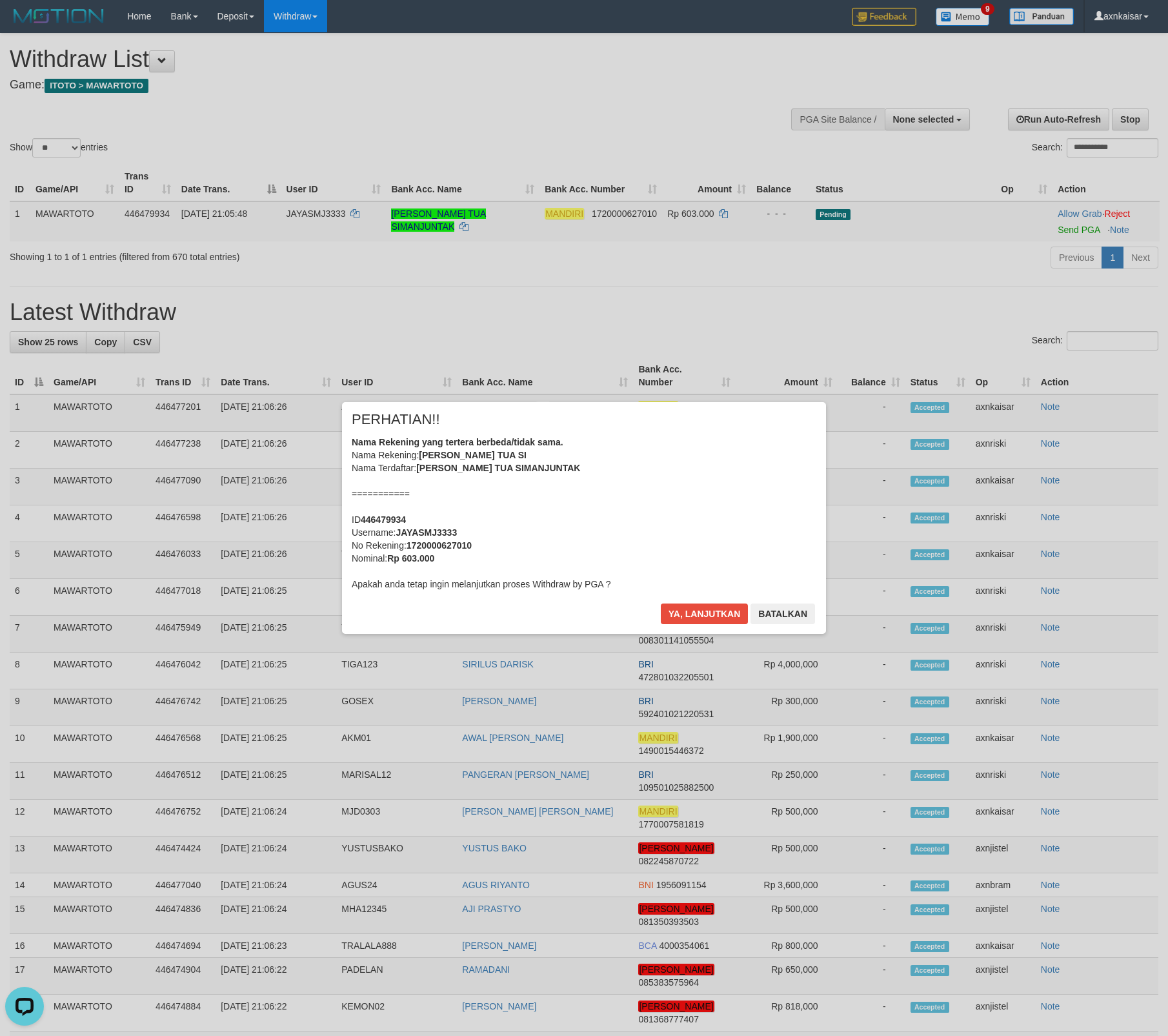 Image resolution: width=1168 pixels, height=1036 pixels. Describe the element at coordinates (458, 442) in the screenshot. I see `b: Nama Rekening yang tertera berbeda/tidak sama.` at that location.